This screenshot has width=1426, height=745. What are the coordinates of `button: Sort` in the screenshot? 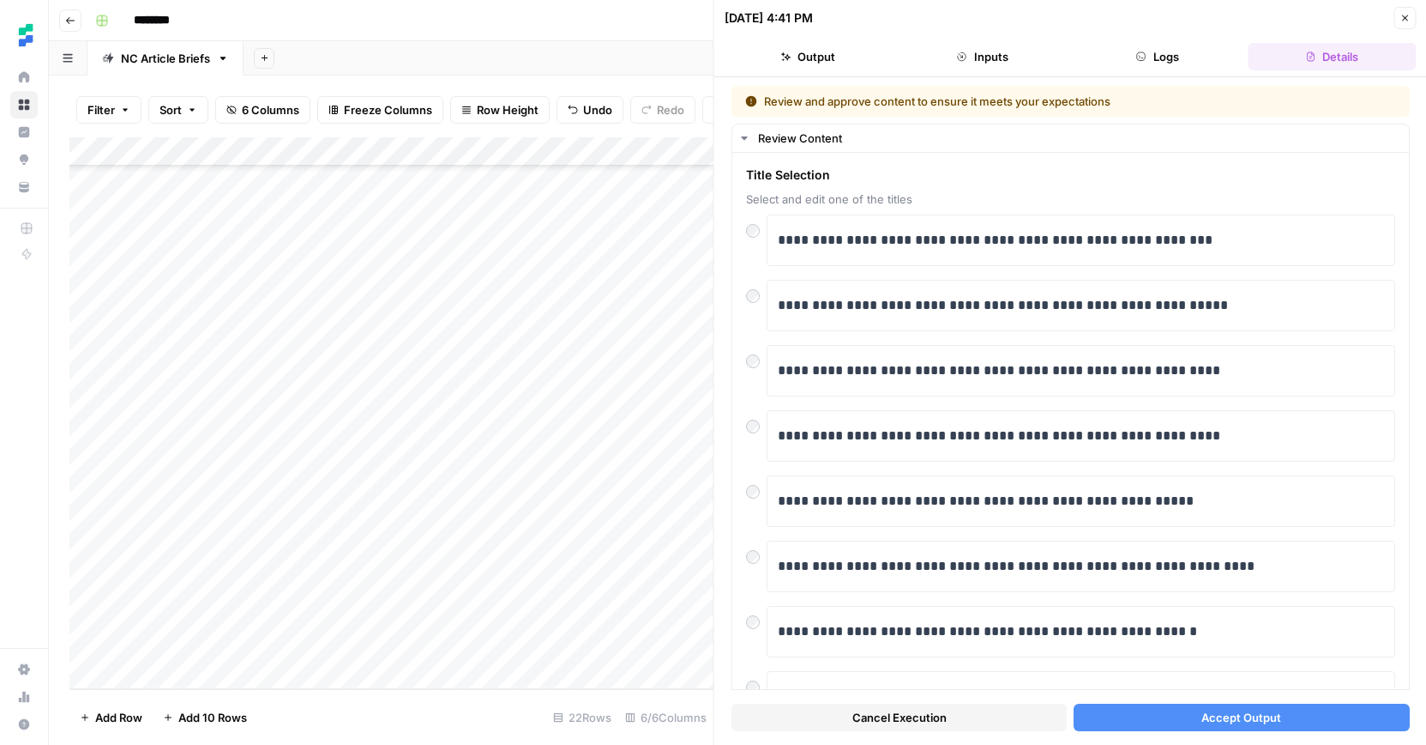 It's located at (178, 110).